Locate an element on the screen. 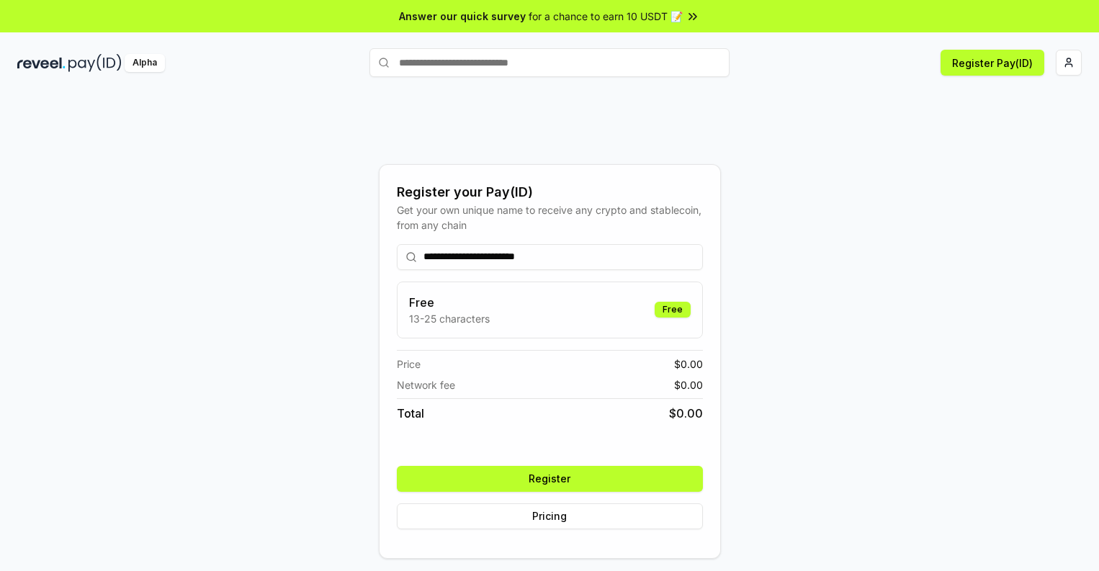  span: Answer our quick survey is located at coordinates (462, 16).